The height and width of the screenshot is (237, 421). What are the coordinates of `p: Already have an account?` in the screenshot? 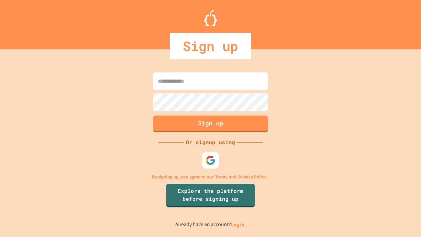 It's located at (211, 224).